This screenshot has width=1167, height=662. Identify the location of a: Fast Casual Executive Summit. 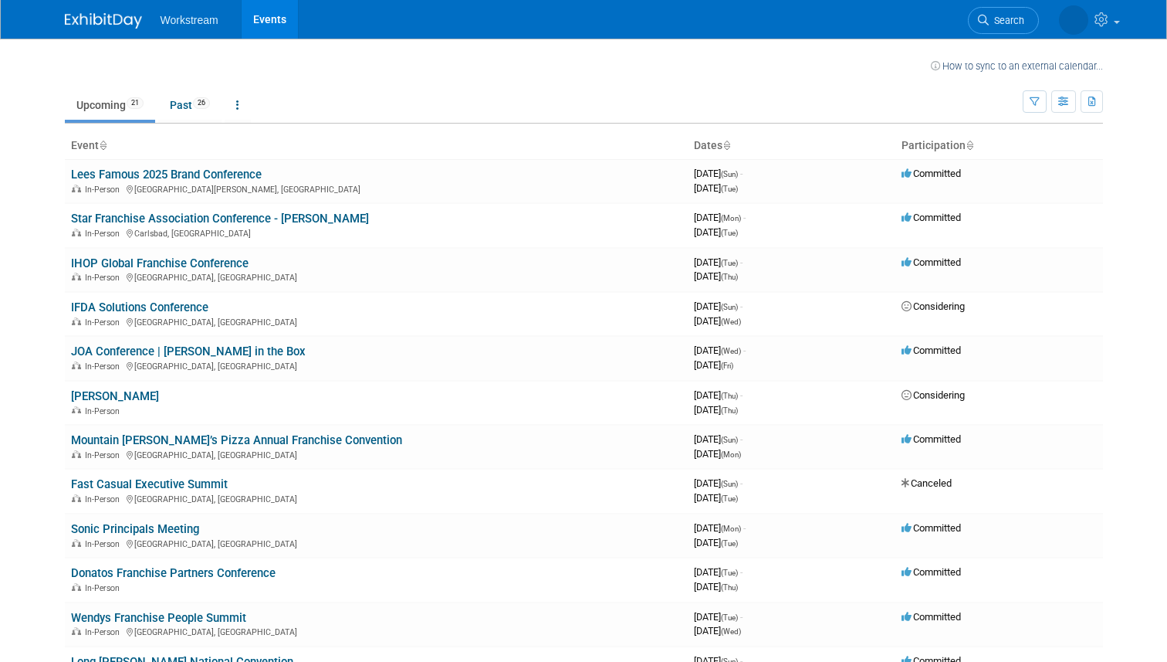
(149, 484).